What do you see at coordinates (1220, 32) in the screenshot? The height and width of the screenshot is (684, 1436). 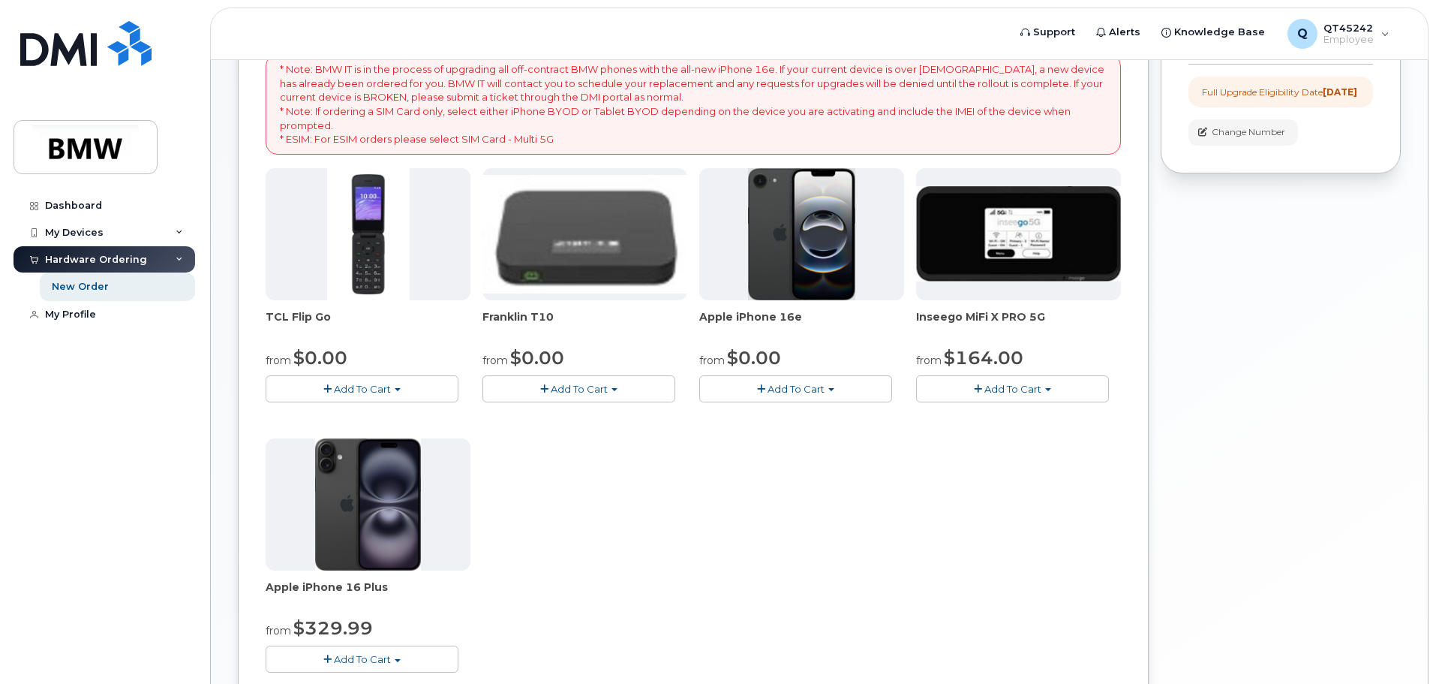 I see `span: Knowledge Base` at bounding box center [1220, 32].